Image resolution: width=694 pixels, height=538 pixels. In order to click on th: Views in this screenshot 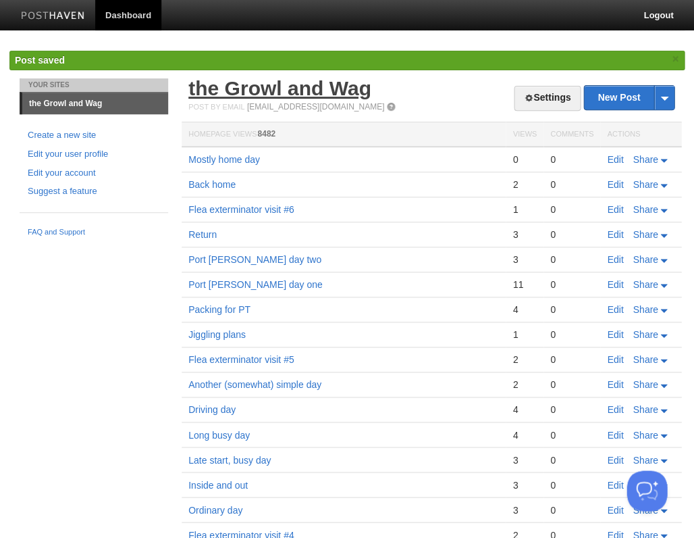, I will do `click(524, 134)`.